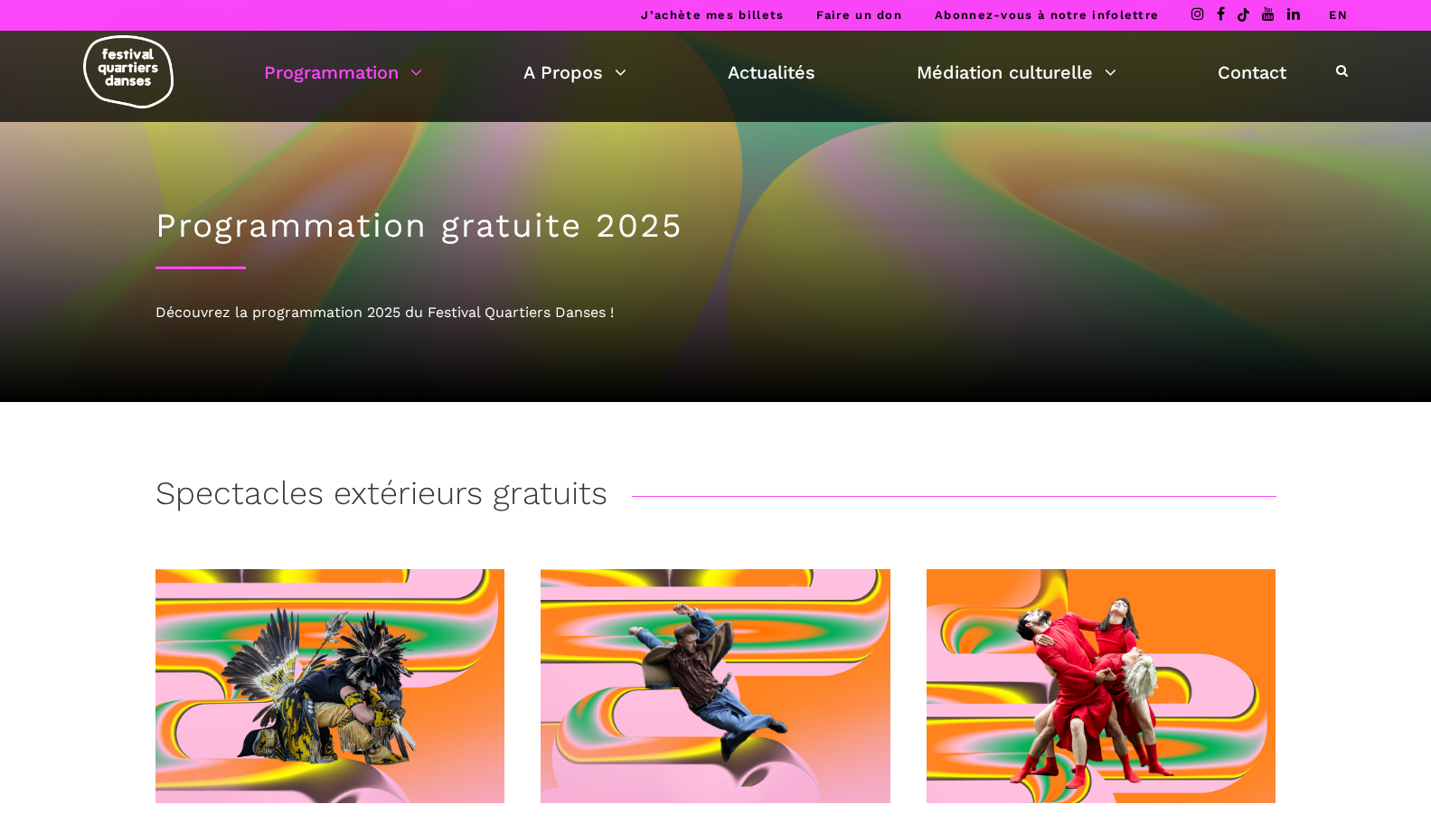  What do you see at coordinates (1252, 72) in the screenshot?
I see `a: Contact` at bounding box center [1252, 72].